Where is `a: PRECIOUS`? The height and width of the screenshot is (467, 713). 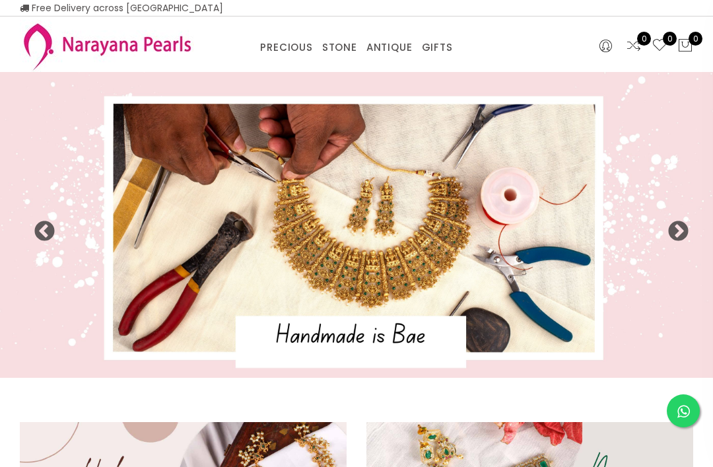
a: PRECIOUS is located at coordinates (286, 48).